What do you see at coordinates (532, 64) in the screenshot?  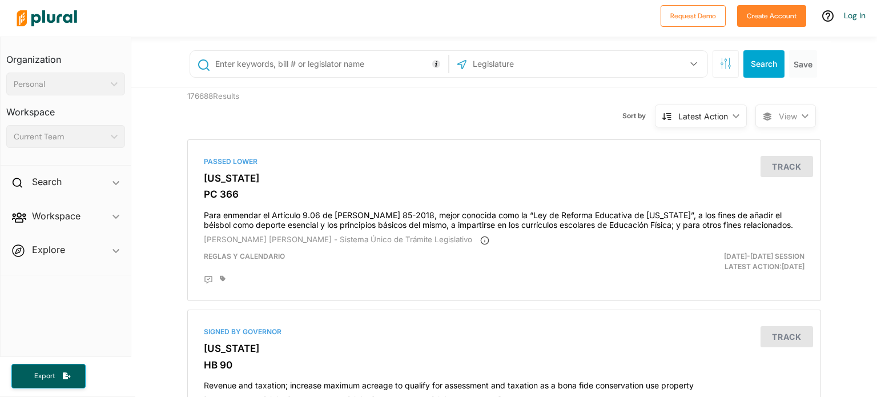 I see `input: Legislature` at bounding box center [532, 64].